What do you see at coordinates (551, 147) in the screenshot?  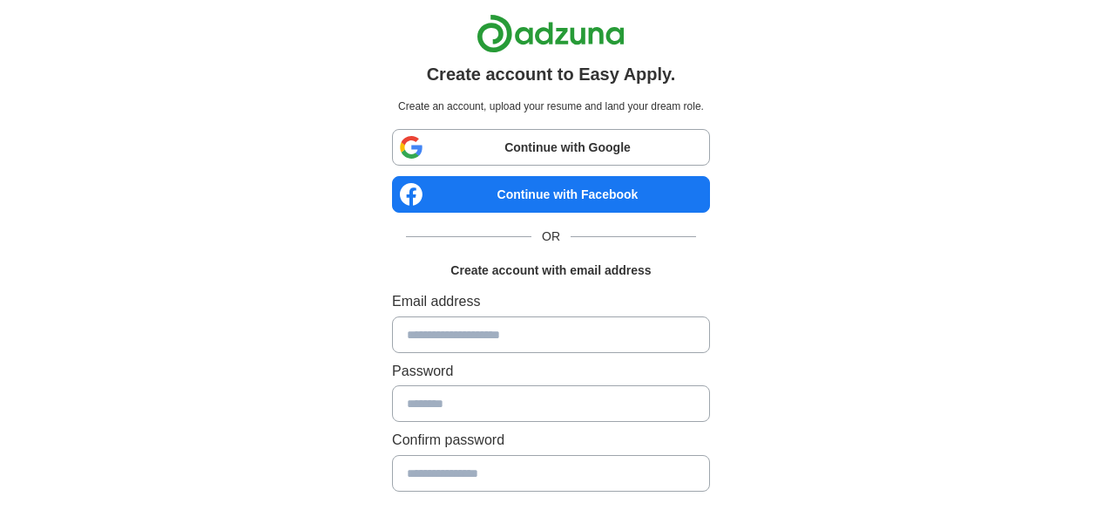 I see `a: Continue with Google` at bounding box center [551, 147].